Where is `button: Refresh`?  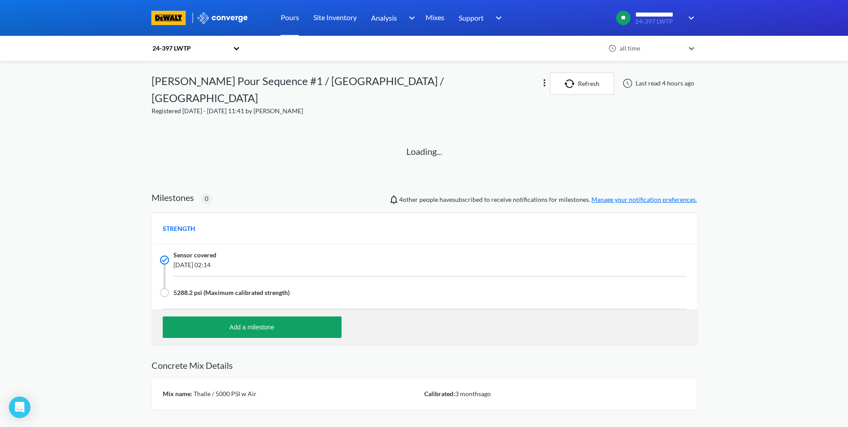
button: Refresh is located at coordinates (582, 84).